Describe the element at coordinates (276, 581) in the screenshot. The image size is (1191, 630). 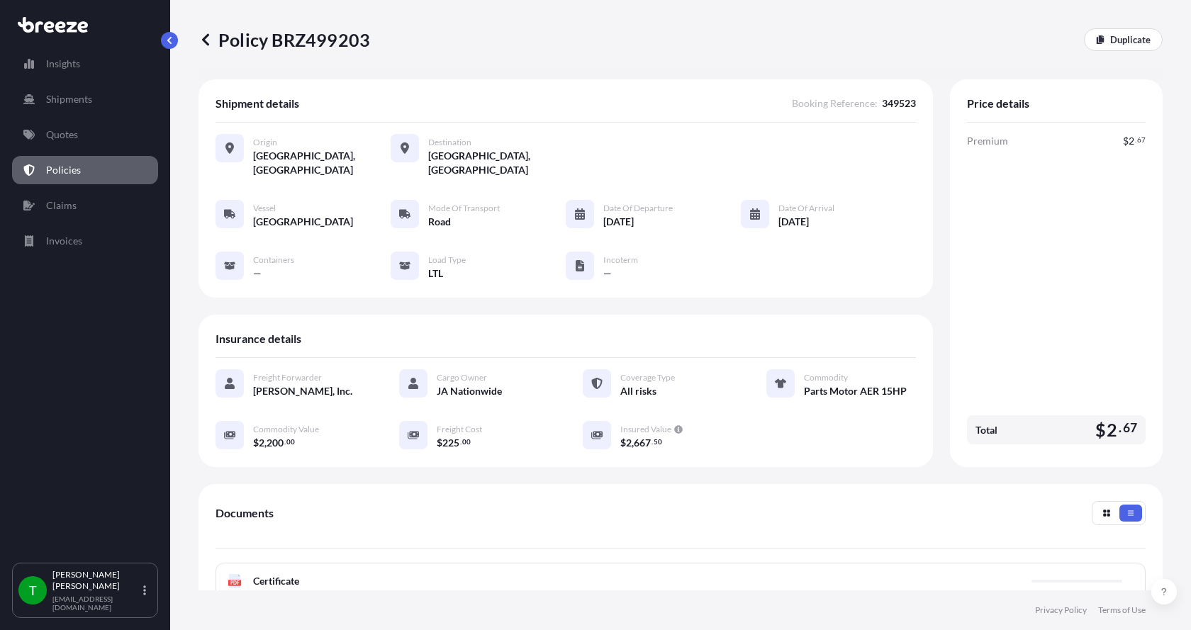
I see `span: Certificate` at that location.